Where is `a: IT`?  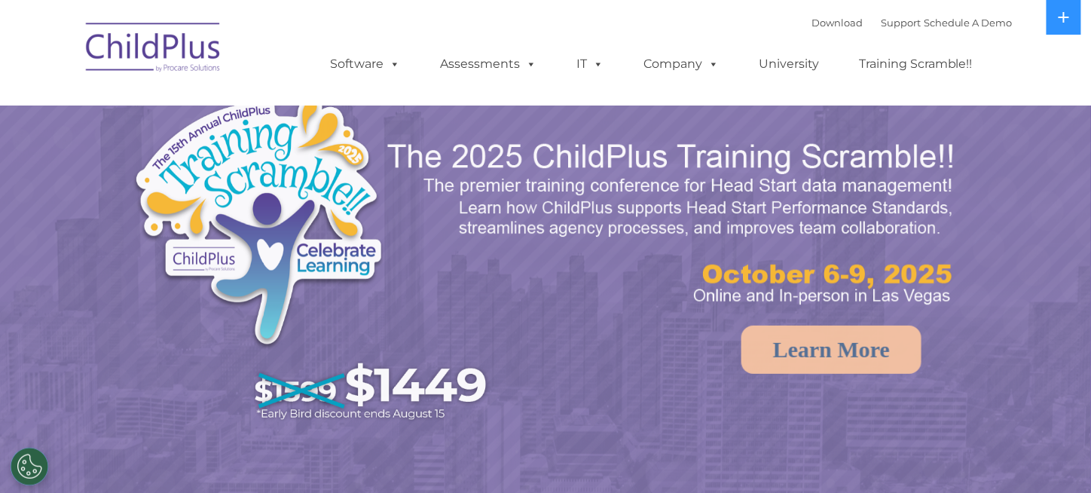 a: IT is located at coordinates (590, 64).